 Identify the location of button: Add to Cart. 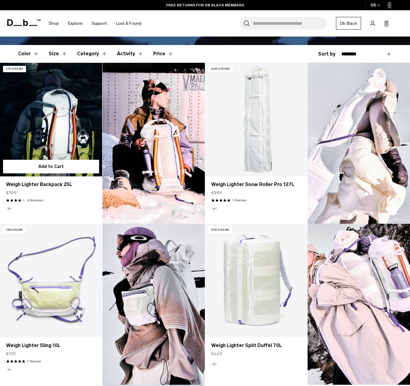
(51, 166).